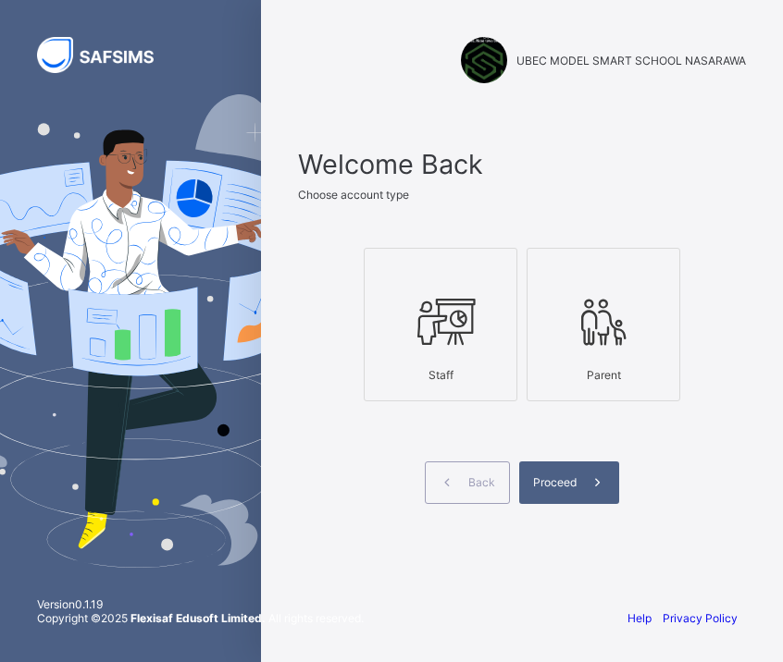  What do you see at coordinates (106, 55) in the screenshot?
I see `img: SAFSIMS Logo` at bounding box center [106, 55].